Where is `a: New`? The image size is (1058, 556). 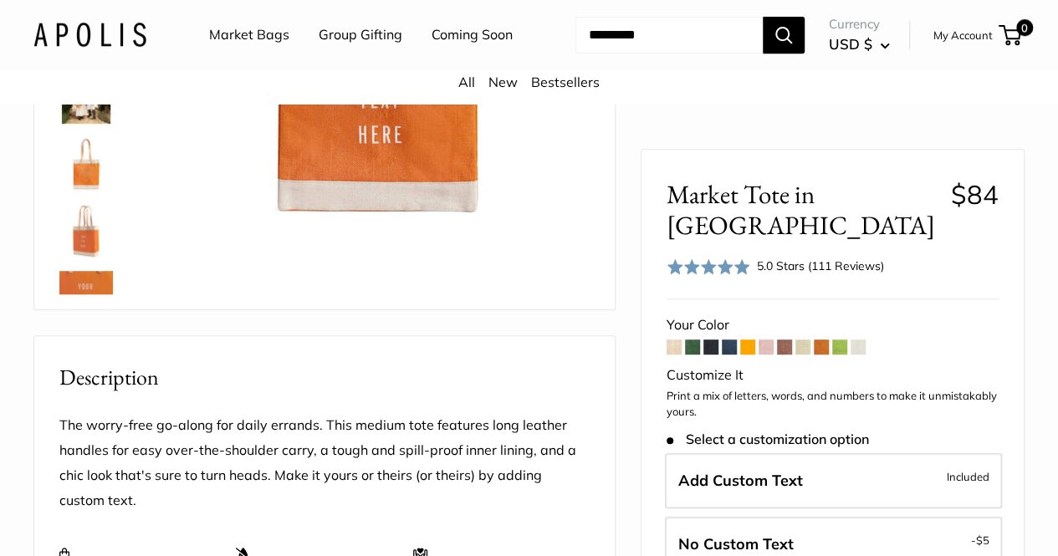 a: New is located at coordinates (503, 82).